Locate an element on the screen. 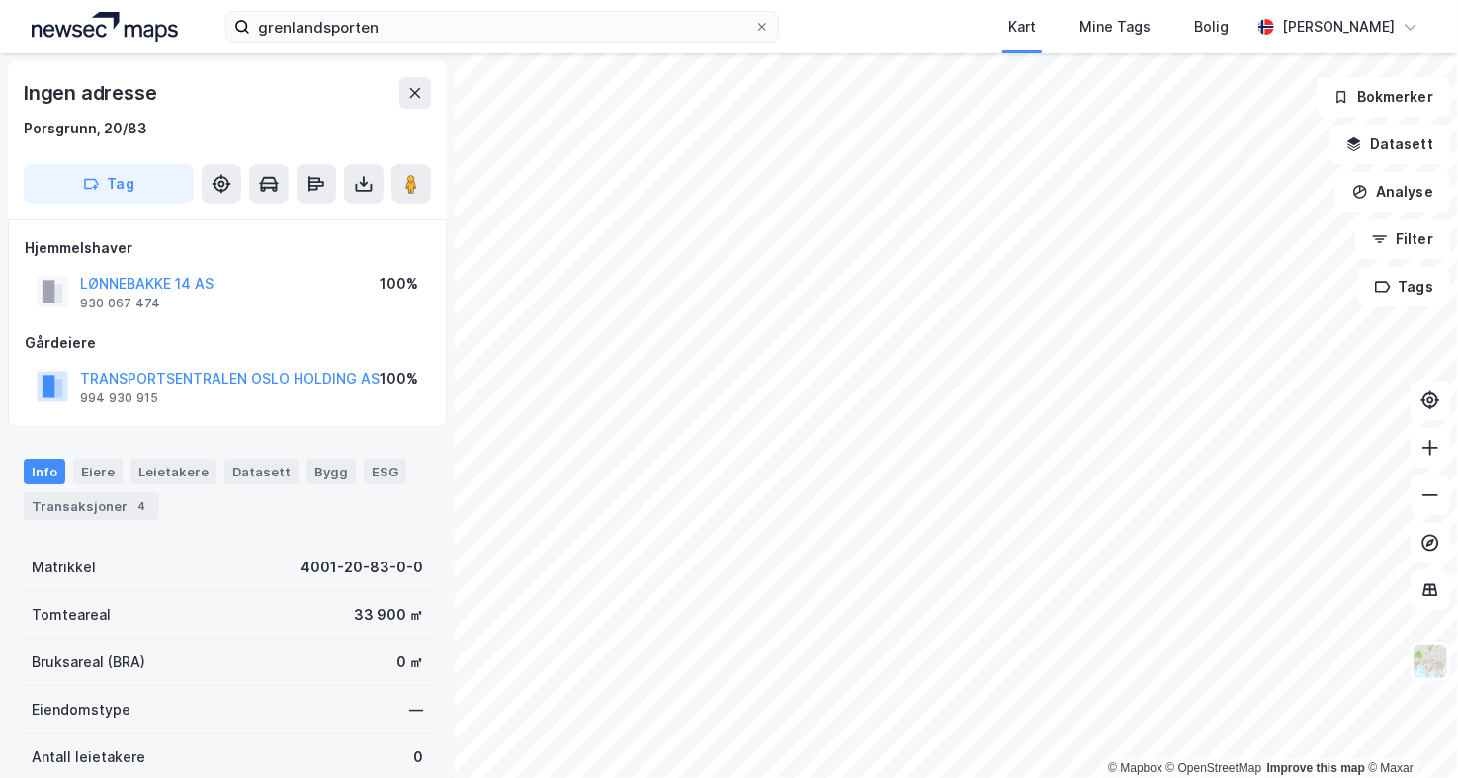  button: Datasett is located at coordinates (1390, 144).